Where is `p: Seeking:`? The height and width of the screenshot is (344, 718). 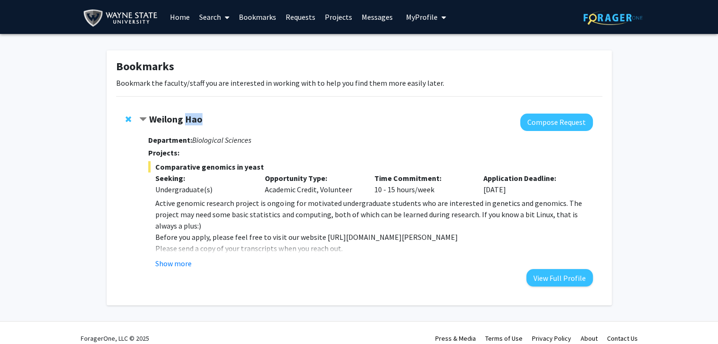
p: Seeking: is located at coordinates (203, 178).